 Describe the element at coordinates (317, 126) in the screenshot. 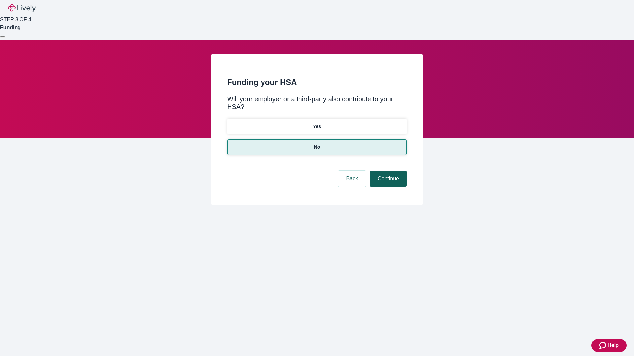

I see `button: Yes` at that location.